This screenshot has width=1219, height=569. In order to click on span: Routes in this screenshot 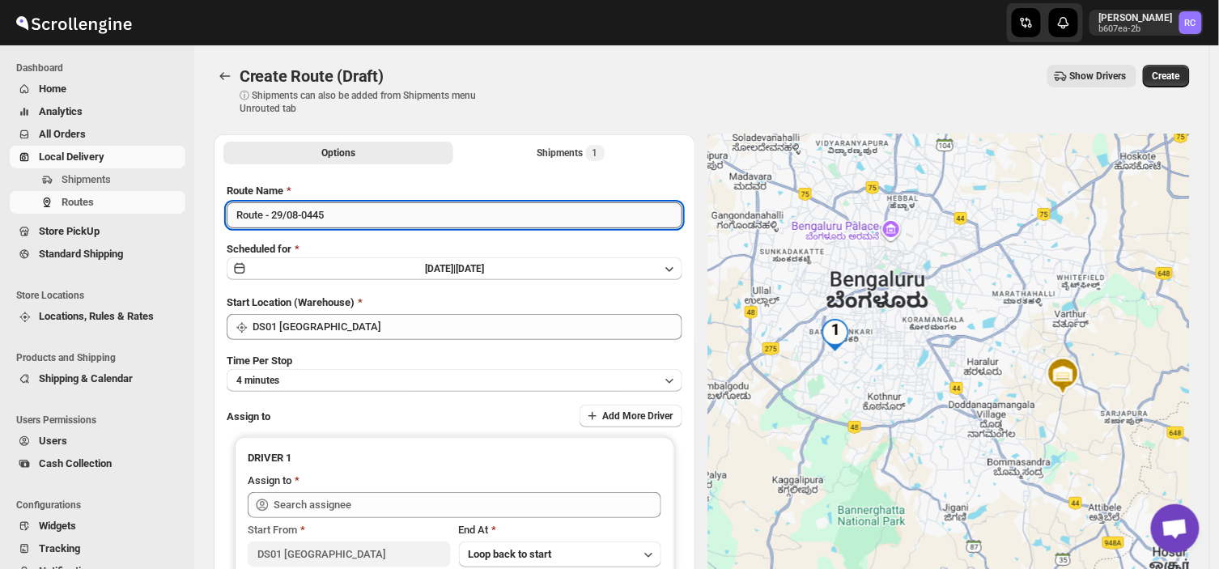, I will do `click(78, 202)`.